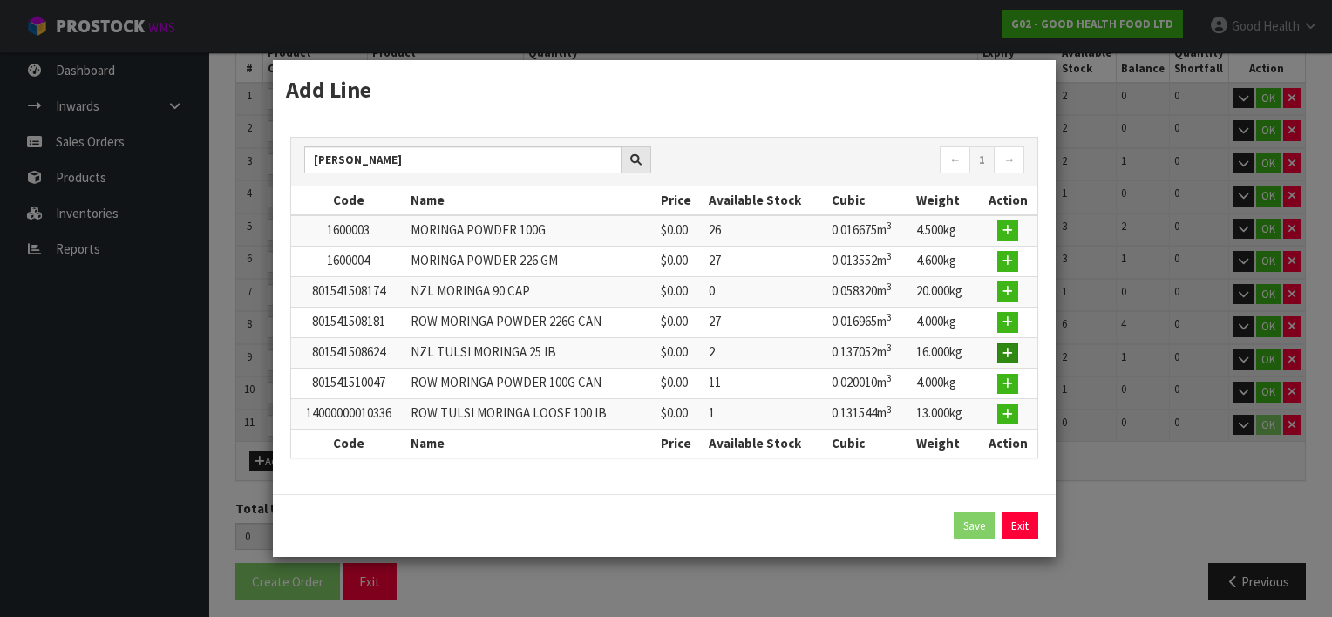 This screenshot has height=617, width=1332. Describe the element at coordinates (463, 160) in the screenshot. I see `input: Search products` at that location.